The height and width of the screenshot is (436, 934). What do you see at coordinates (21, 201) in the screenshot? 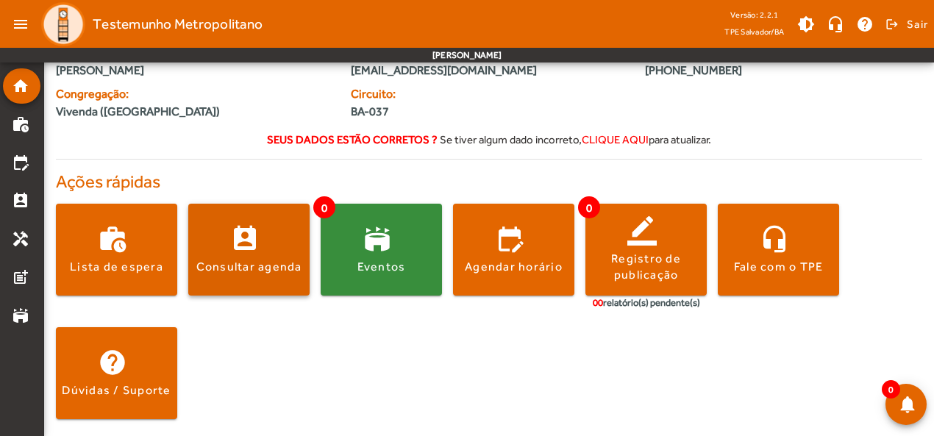
I see `mat-icon: perm_contact_calendar` at bounding box center [21, 201].